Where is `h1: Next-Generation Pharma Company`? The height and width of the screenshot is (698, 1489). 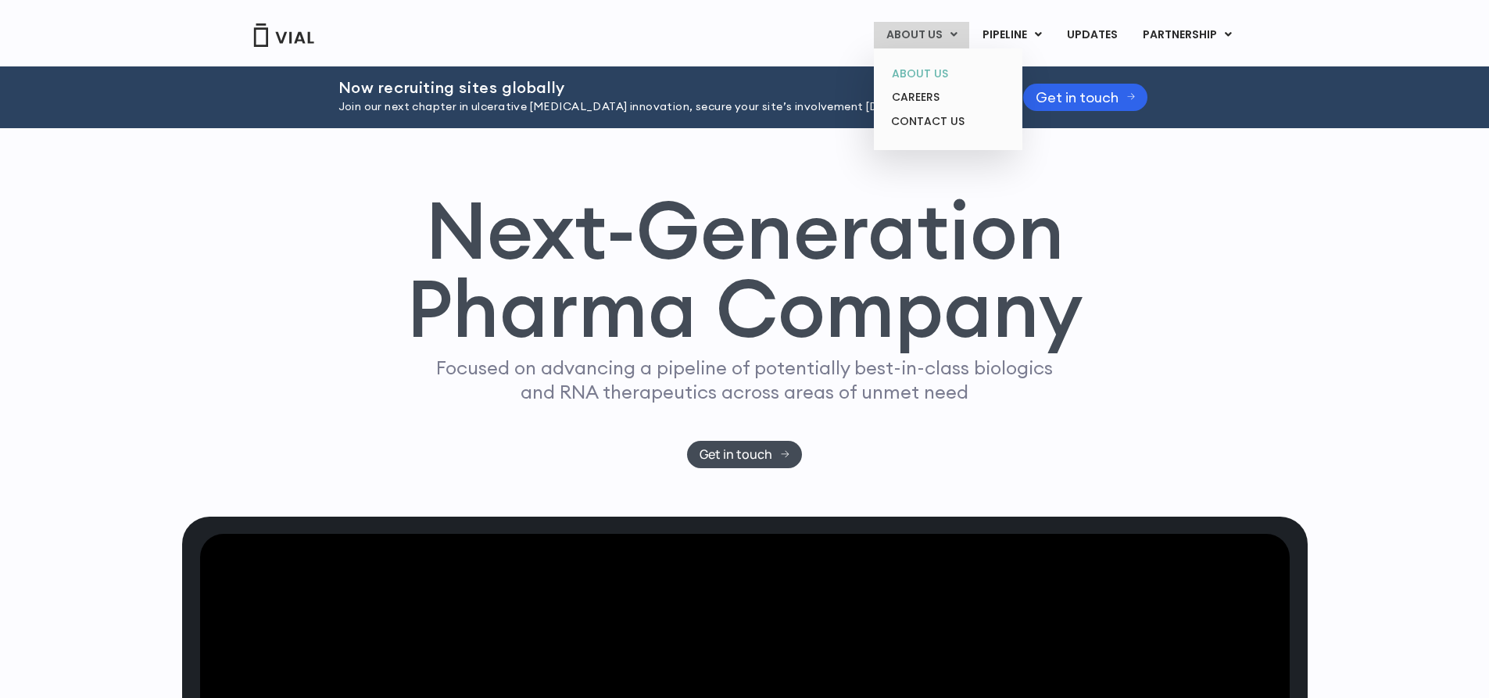 h1: Next-Generation Pharma Company is located at coordinates (745, 270).